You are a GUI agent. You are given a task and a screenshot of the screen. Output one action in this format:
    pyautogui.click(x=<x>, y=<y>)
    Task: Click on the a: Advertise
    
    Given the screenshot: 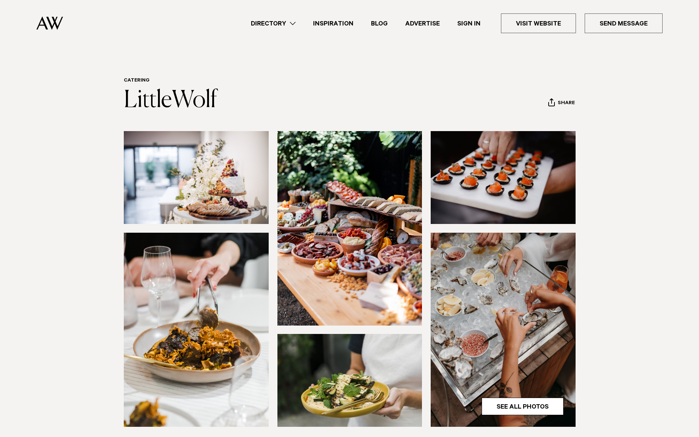 What is the action you would take?
    pyautogui.click(x=422, y=23)
    